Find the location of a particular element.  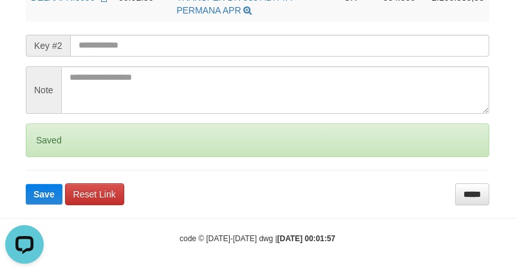

span: Save is located at coordinates (44, 194).